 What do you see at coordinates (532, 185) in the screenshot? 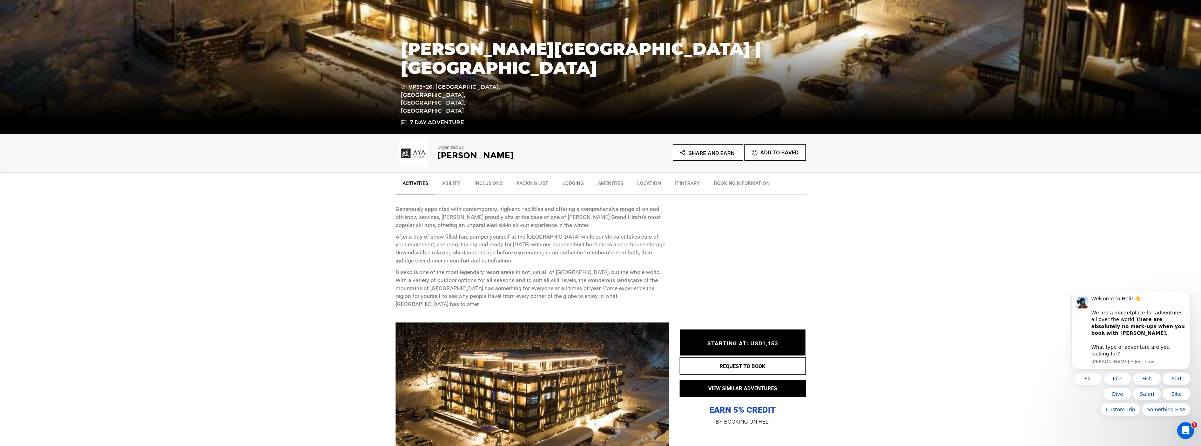
I see `a: Packing List` at bounding box center [532, 185].